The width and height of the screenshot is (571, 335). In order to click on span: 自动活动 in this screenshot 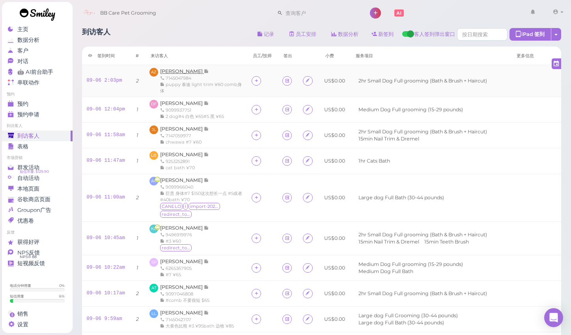, I will do `click(28, 178)`.